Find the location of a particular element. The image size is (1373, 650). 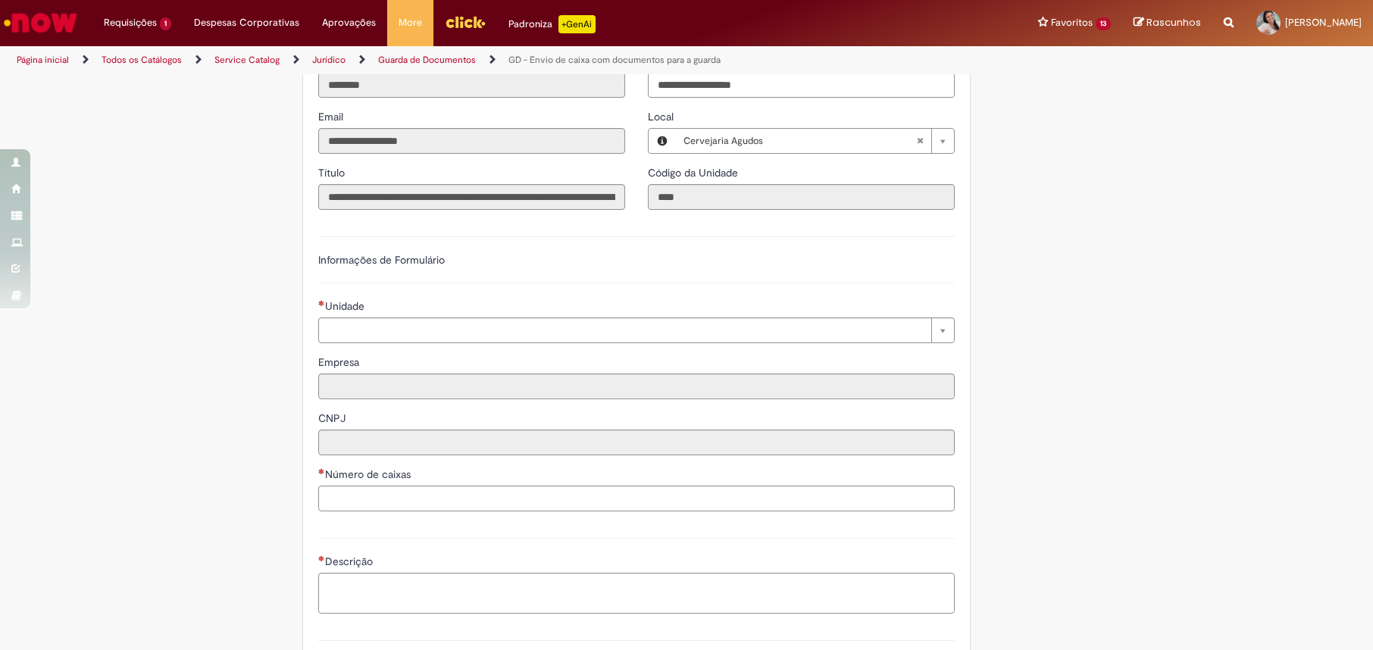

input: Empresa is located at coordinates (637, 387).